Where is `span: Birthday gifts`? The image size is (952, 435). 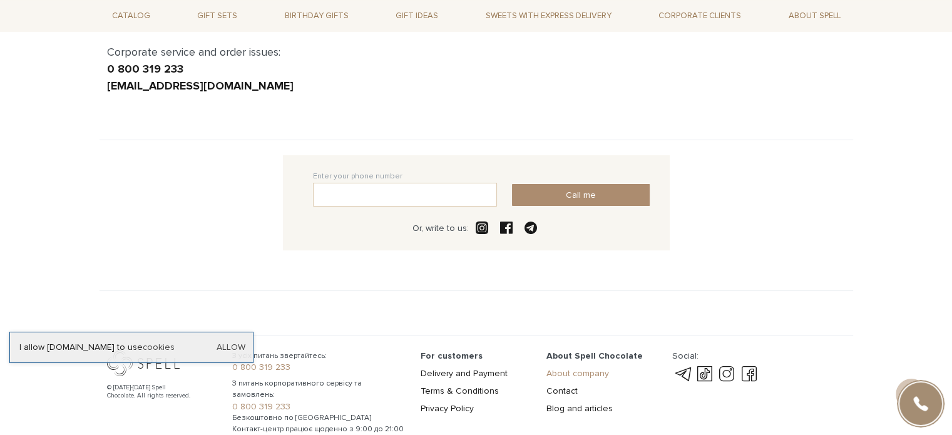
span: Birthday gifts is located at coordinates (317, 16).